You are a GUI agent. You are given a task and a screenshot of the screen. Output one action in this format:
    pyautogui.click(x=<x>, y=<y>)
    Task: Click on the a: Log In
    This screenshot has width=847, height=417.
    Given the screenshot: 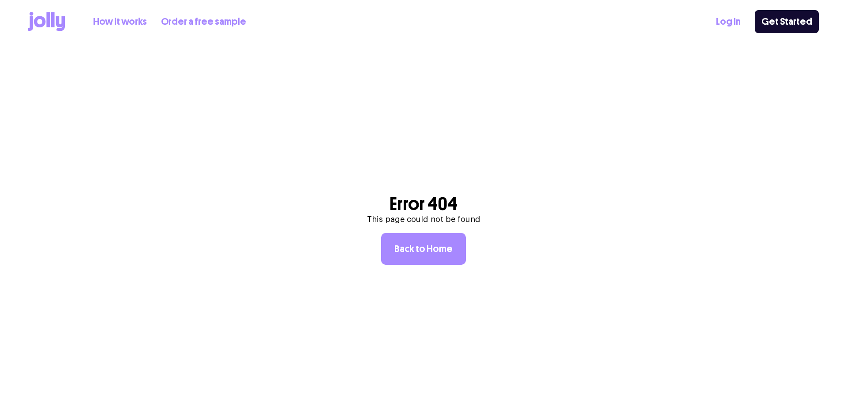 What is the action you would take?
    pyautogui.click(x=729, y=22)
    